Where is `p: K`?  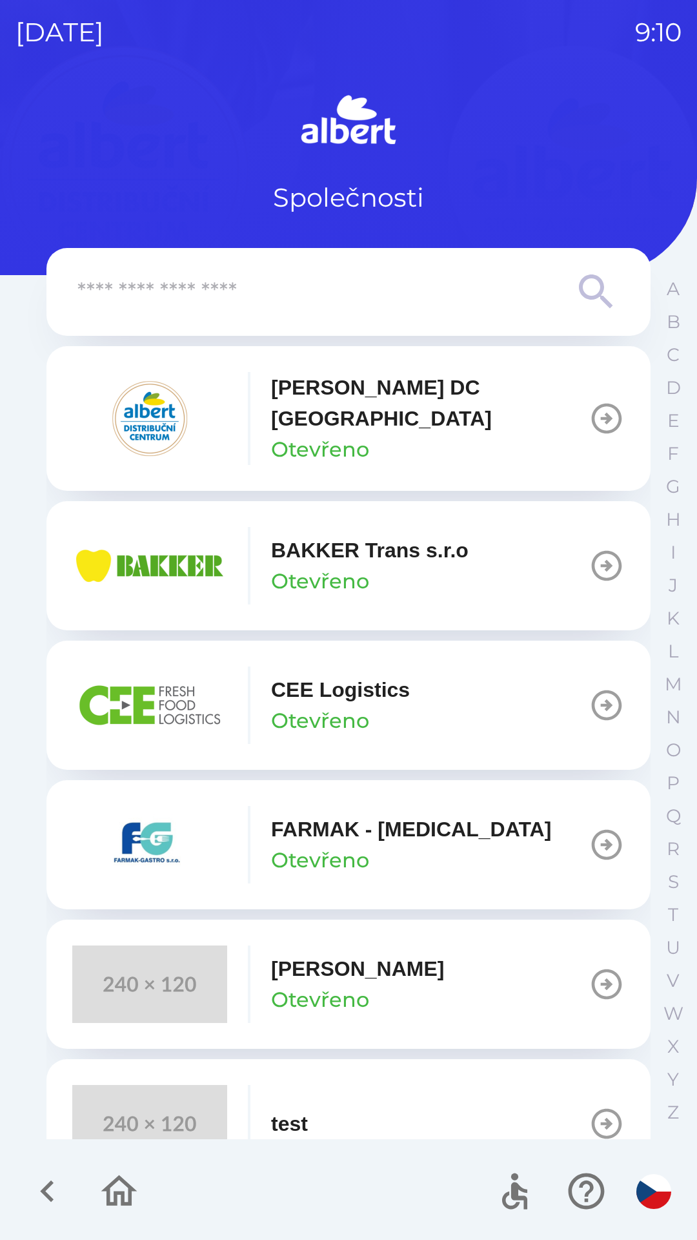 p: K is located at coordinates (673, 618).